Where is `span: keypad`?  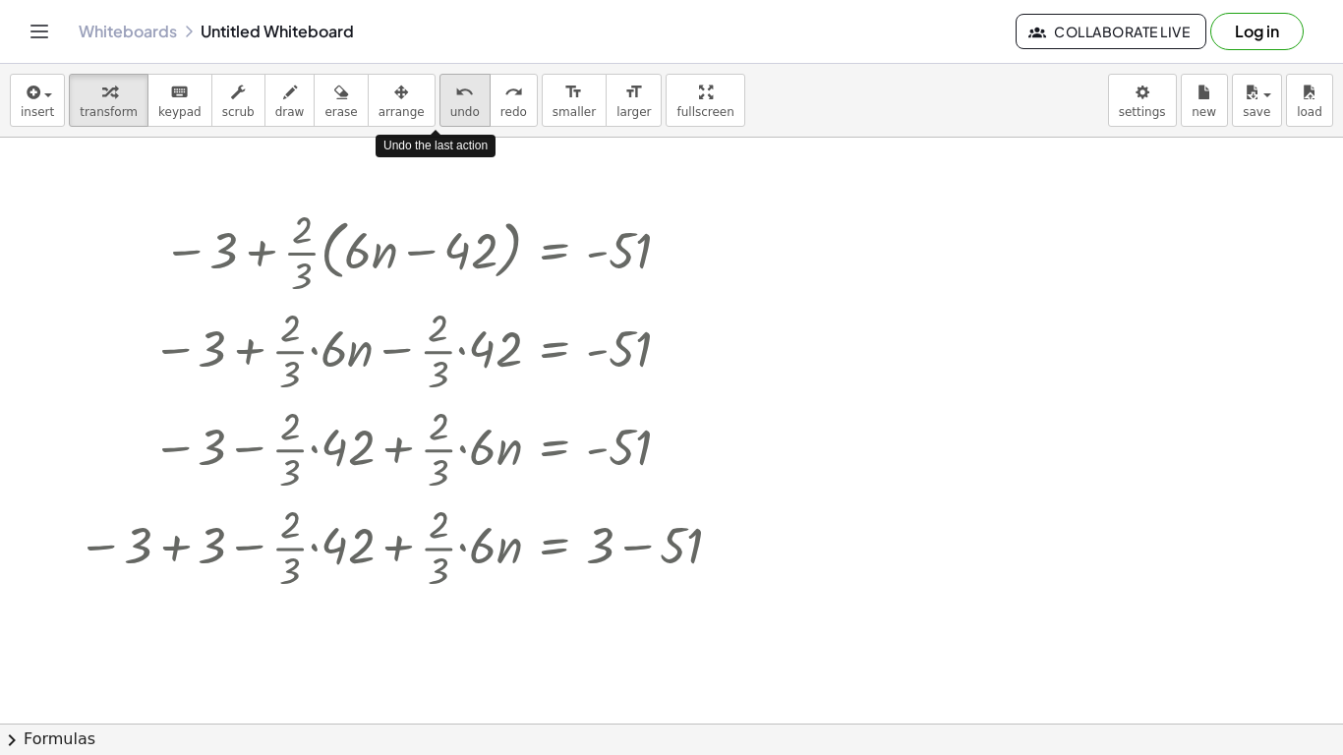
span: keypad is located at coordinates (180, 112).